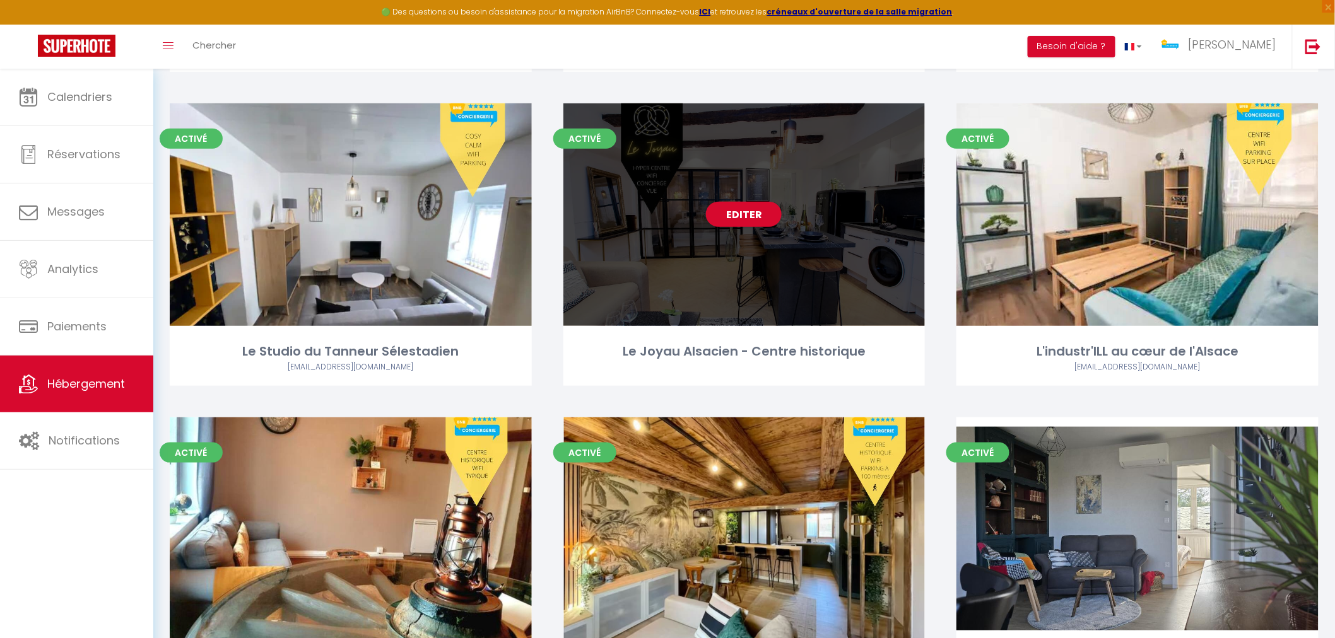 This screenshot has height=638, width=1335. I want to click on img: logout, so click(1313, 46).